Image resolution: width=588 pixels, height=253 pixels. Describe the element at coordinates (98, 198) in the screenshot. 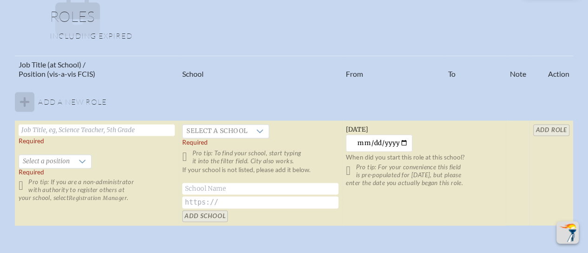

I see `span: Registration Manager` at that location.